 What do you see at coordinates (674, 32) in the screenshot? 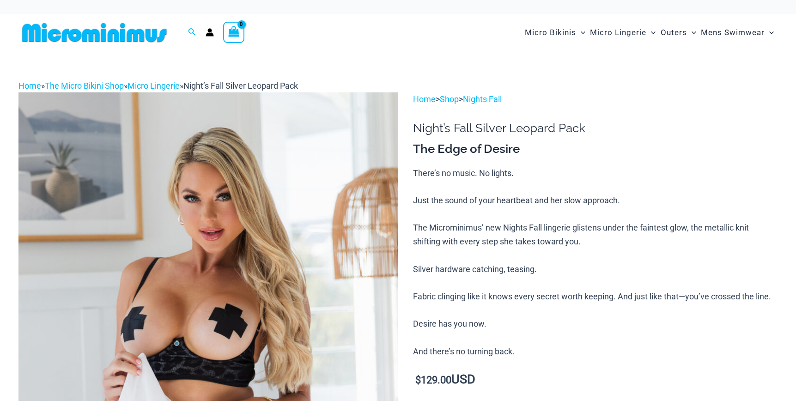
I see `span: Outers` at bounding box center [674, 32].